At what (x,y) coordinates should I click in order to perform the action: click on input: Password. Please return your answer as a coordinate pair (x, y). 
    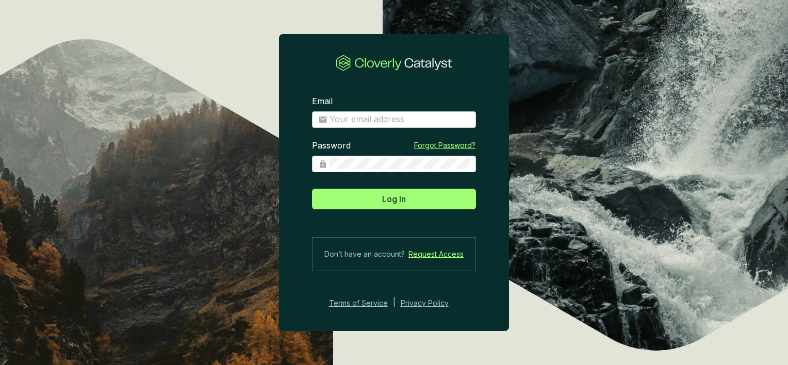
    Looking at the image, I should click on (400, 164).